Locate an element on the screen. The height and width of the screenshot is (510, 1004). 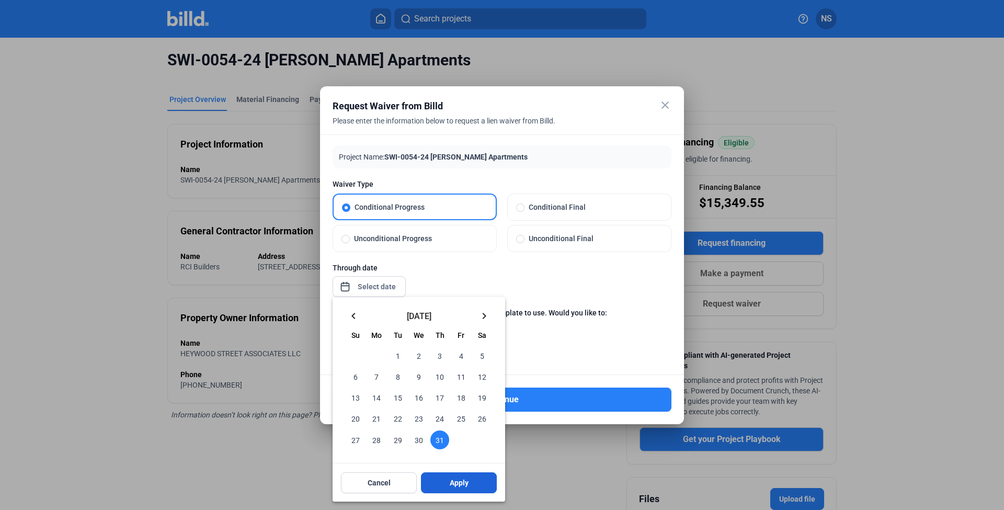
button: July 15, 2025 is located at coordinates (398, 397).